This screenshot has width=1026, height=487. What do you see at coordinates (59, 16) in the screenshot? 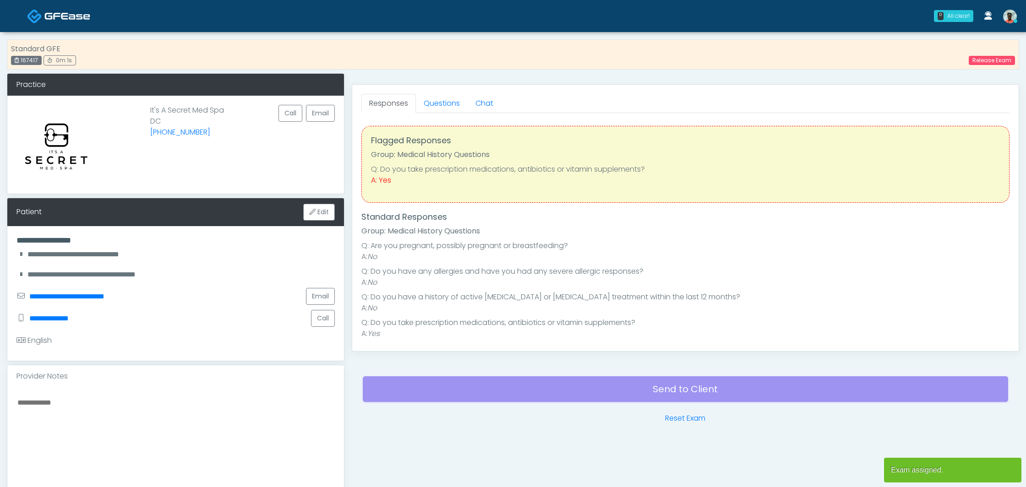
I see `a: Docovia` at bounding box center [59, 16].